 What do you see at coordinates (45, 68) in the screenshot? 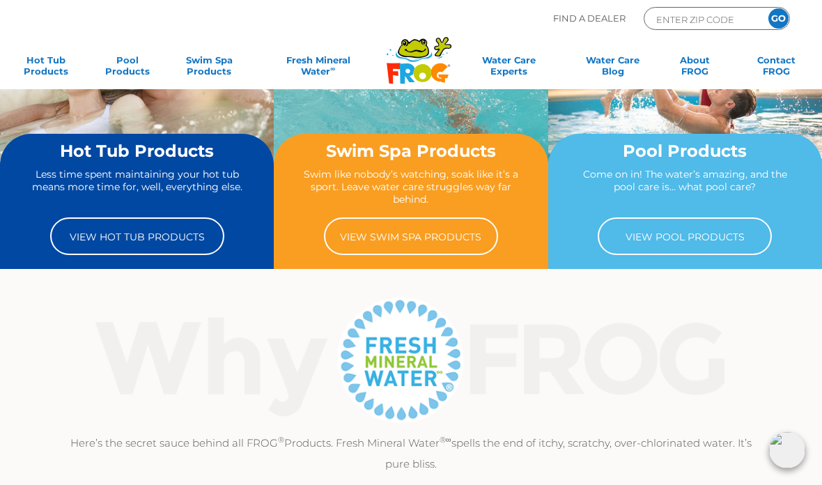
I see `a: Hot TubProducts` at bounding box center [45, 68].